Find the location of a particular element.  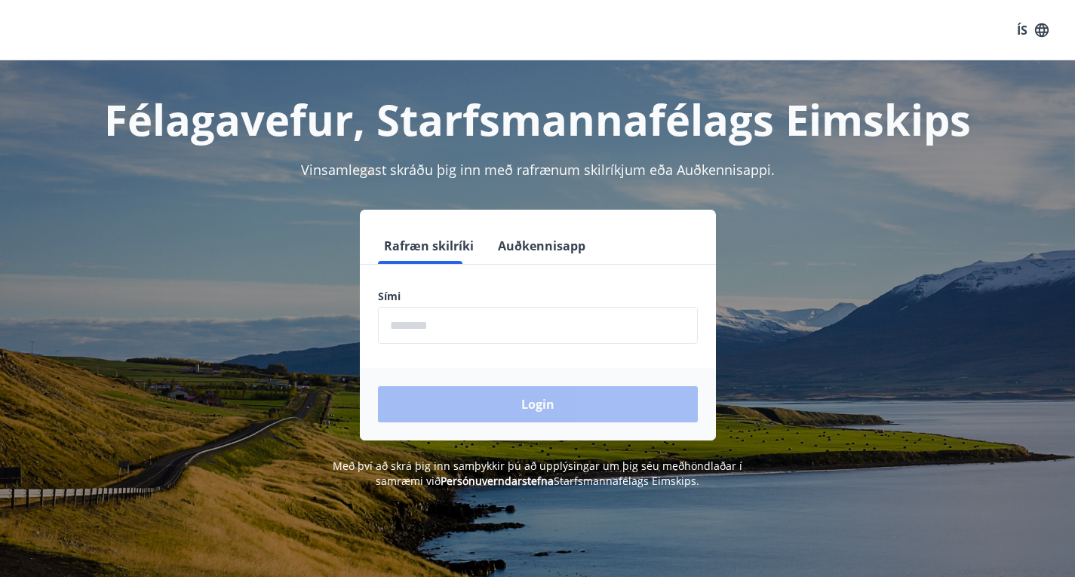

button: ÍS is located at coordinates (1032, 30).